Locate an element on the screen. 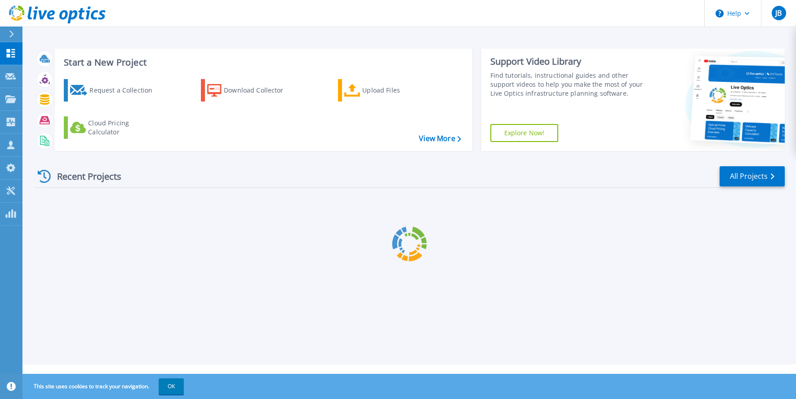 Image resolution: width=796 pixels, height=399 pixels. div: Cloud Pricing Calculator is located at coordinates (124, 128).